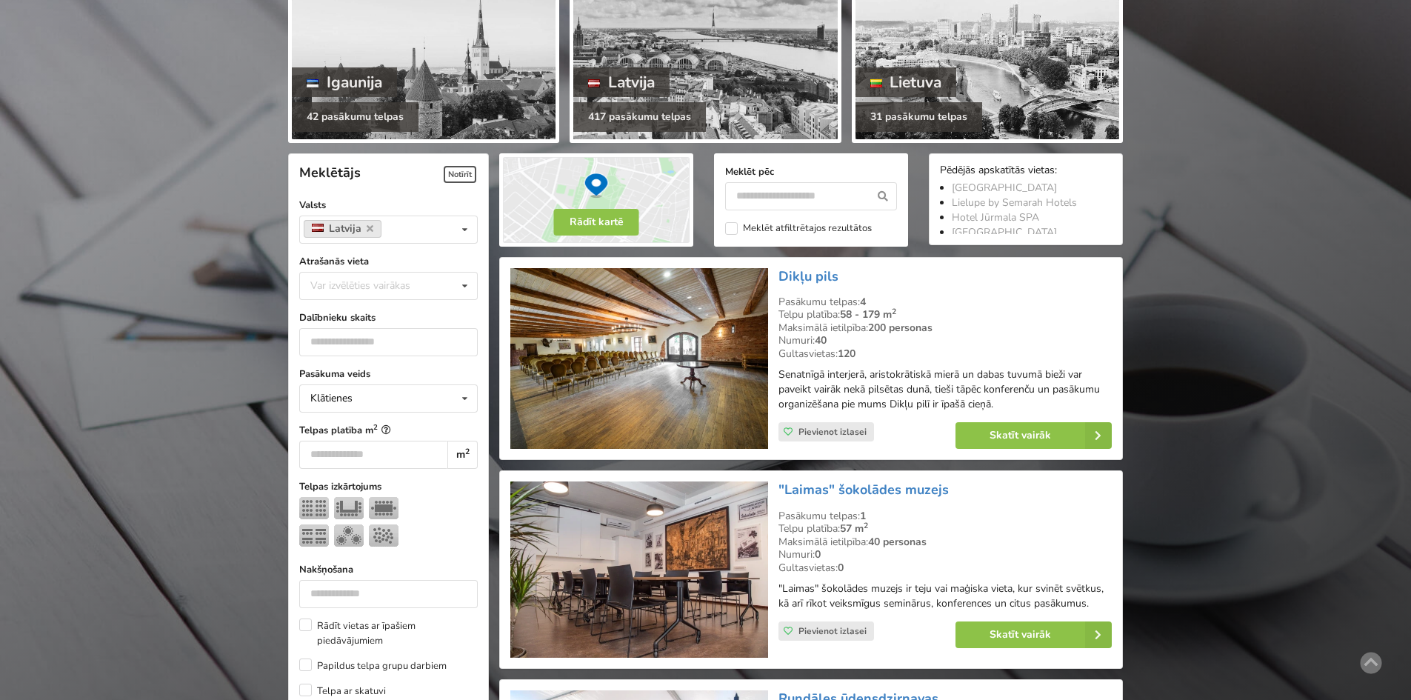 The height and width of the screenshot is (700, 1411). What do you see at coordinates (355, 117) in the screenshot?
I see `div: 42 pasākumu telpas` at bounding box center [355, 117].